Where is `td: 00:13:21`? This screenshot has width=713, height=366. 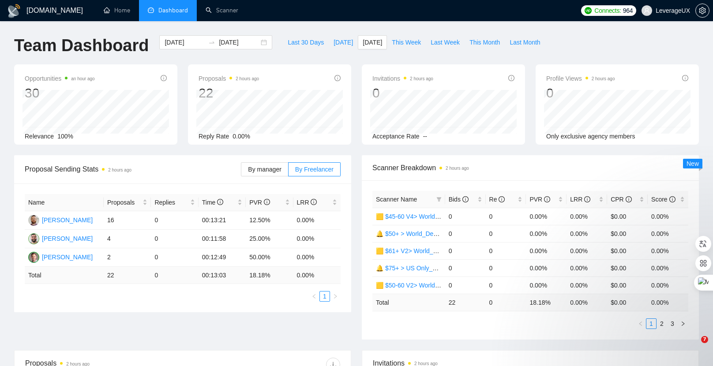 td: 00:13:21 is located at coordinates (222, 221).